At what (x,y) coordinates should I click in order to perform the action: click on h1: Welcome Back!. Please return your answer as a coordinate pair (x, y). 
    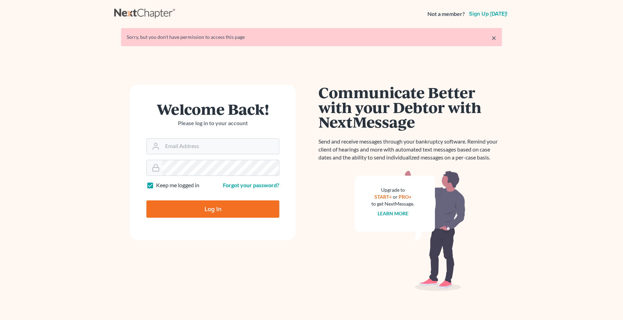
    Looking at the image, I should click on (213, 109).